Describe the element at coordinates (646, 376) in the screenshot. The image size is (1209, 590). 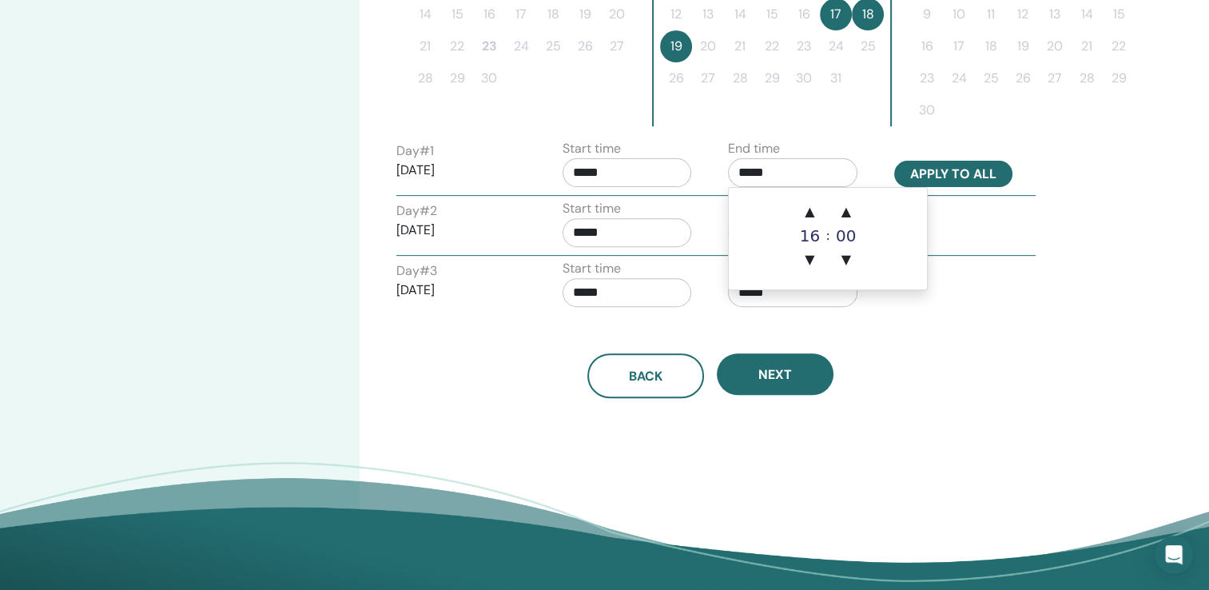
I see `span: Back` at that location.